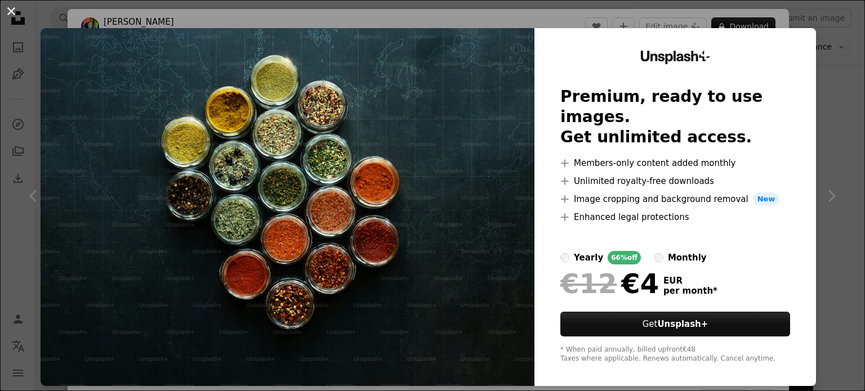 The height and width of the screenshot is (391, 865). I want to click on button: GetUnsplash+, so click(675, 324).